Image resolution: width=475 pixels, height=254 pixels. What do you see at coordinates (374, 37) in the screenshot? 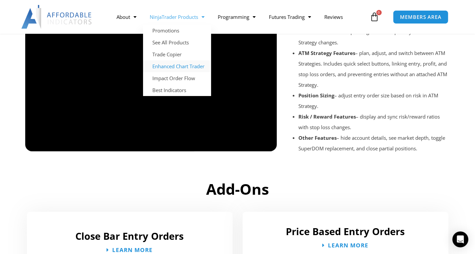
I see `li: – link live pending orders to quantity or ATM Strategy changes.` at bounding box center [374, 37].